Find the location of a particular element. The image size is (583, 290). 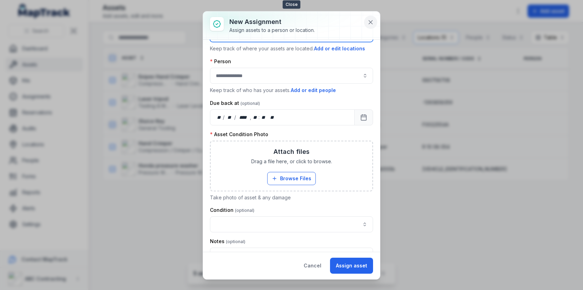

p: Take photo of asset & any damage is located at coordinates (291, 197).